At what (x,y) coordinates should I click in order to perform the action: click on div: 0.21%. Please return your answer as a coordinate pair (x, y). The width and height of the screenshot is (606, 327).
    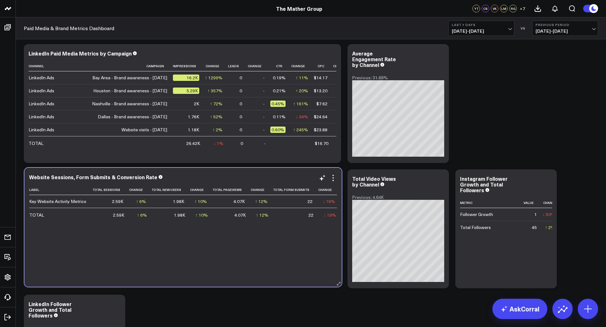
    Looking at the image, I should click on (279, 91).